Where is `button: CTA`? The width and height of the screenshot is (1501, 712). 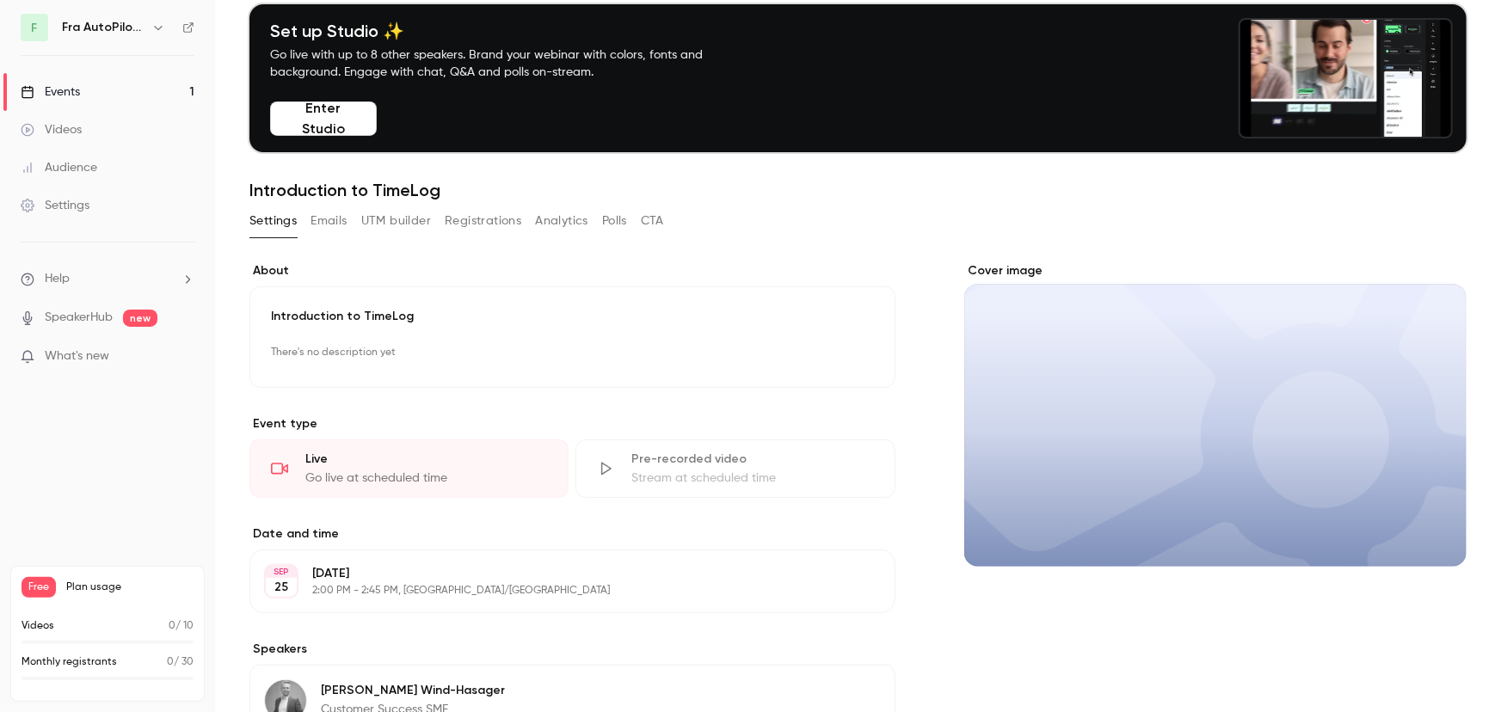
button: CTA is located at coordinates (652, 221).